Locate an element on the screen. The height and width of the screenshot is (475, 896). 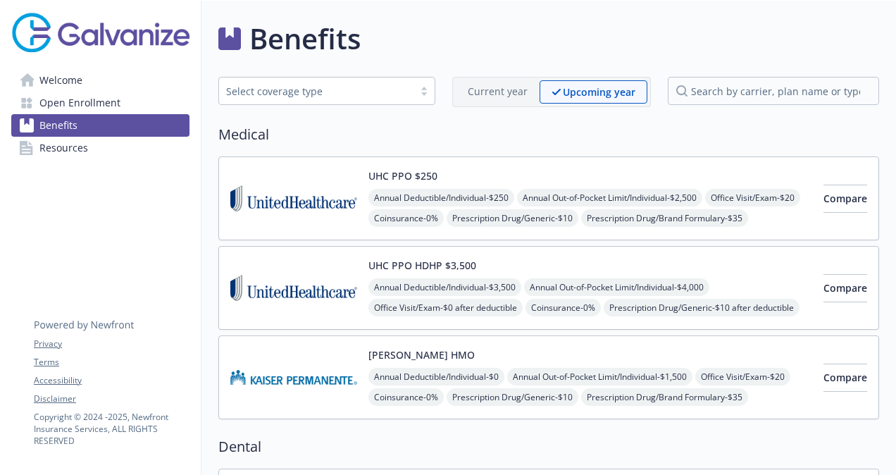
span: Resources is located at coordinates (63, 148).